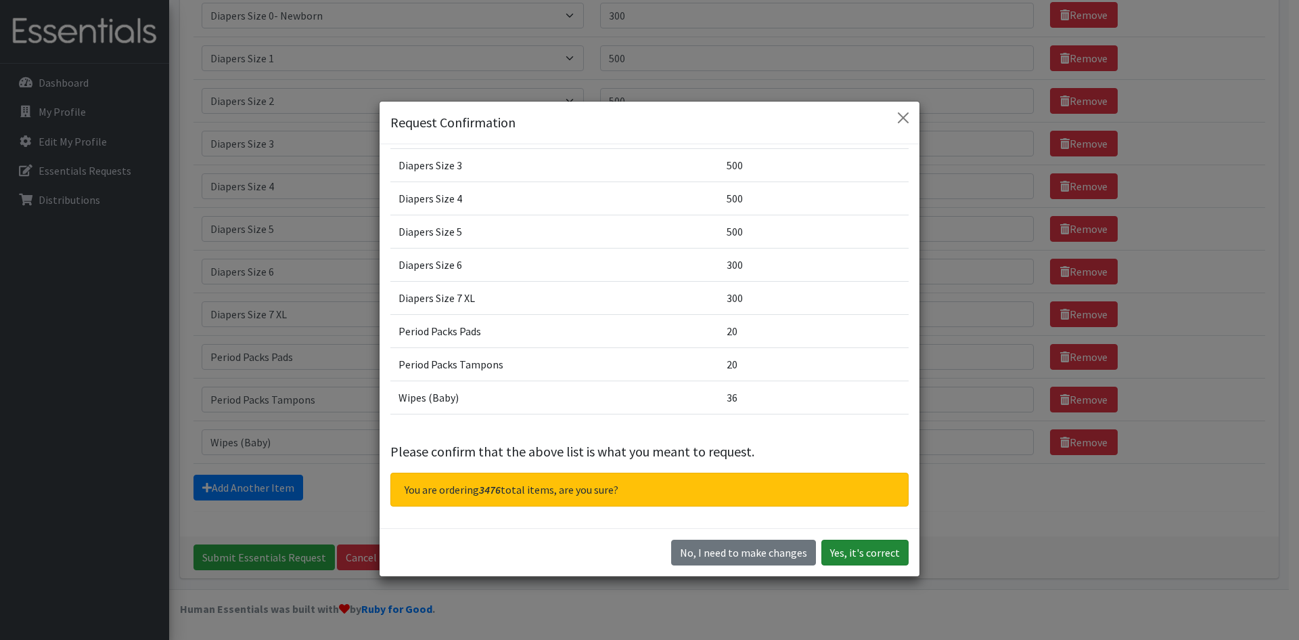 Image resolution: width=1299 pixels, height=640 pixels. Describe the element at coordinates (554, 231) in the screenshot. I see `td: Diapers Size 5` at that location.